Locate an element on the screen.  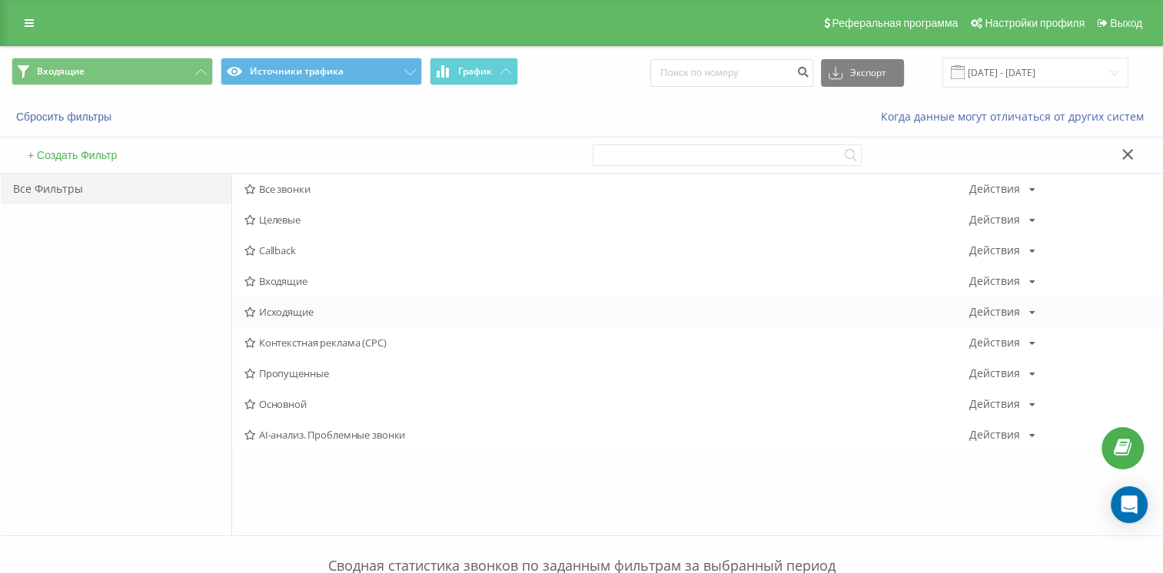
div: Open Intercom Messenger is located at coordinates (1129, 505).